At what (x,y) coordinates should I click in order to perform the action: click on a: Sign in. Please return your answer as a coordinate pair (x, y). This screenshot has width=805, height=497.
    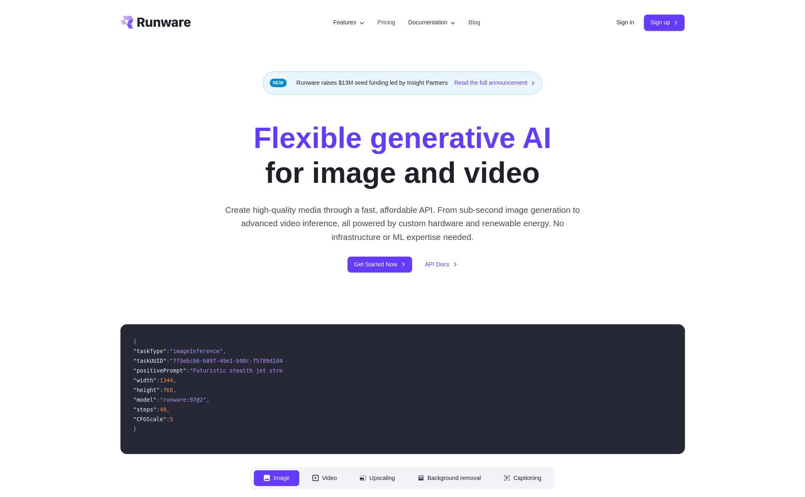
    Looking at the image, I should click on (625, 22).